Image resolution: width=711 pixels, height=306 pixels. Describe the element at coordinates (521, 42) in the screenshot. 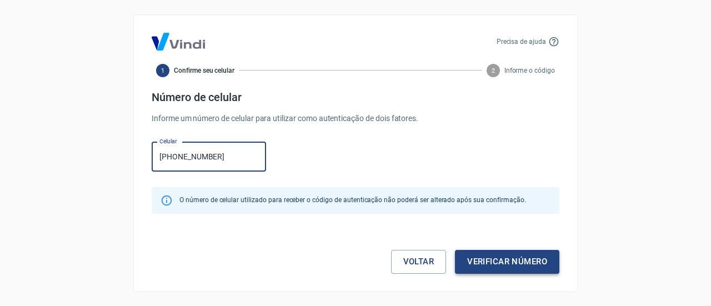

I see `p: Precisa de ajuda` at that location.